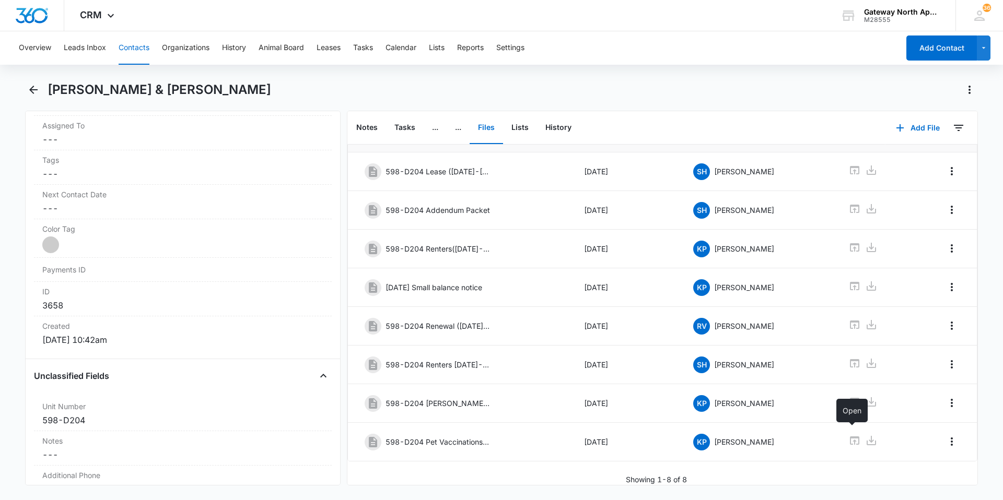  I want to click on p: 598-D204 Addendum Packet, so click(438, 210).